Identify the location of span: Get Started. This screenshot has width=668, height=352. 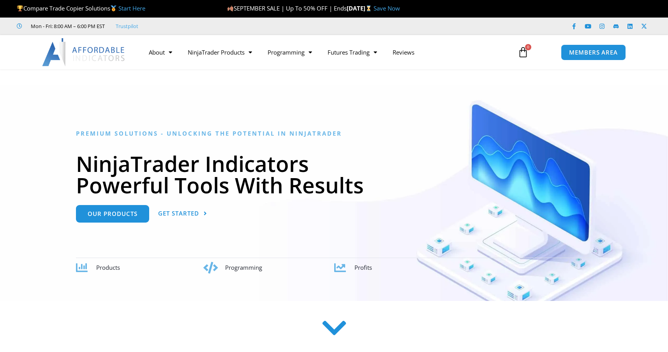
(178, 213).